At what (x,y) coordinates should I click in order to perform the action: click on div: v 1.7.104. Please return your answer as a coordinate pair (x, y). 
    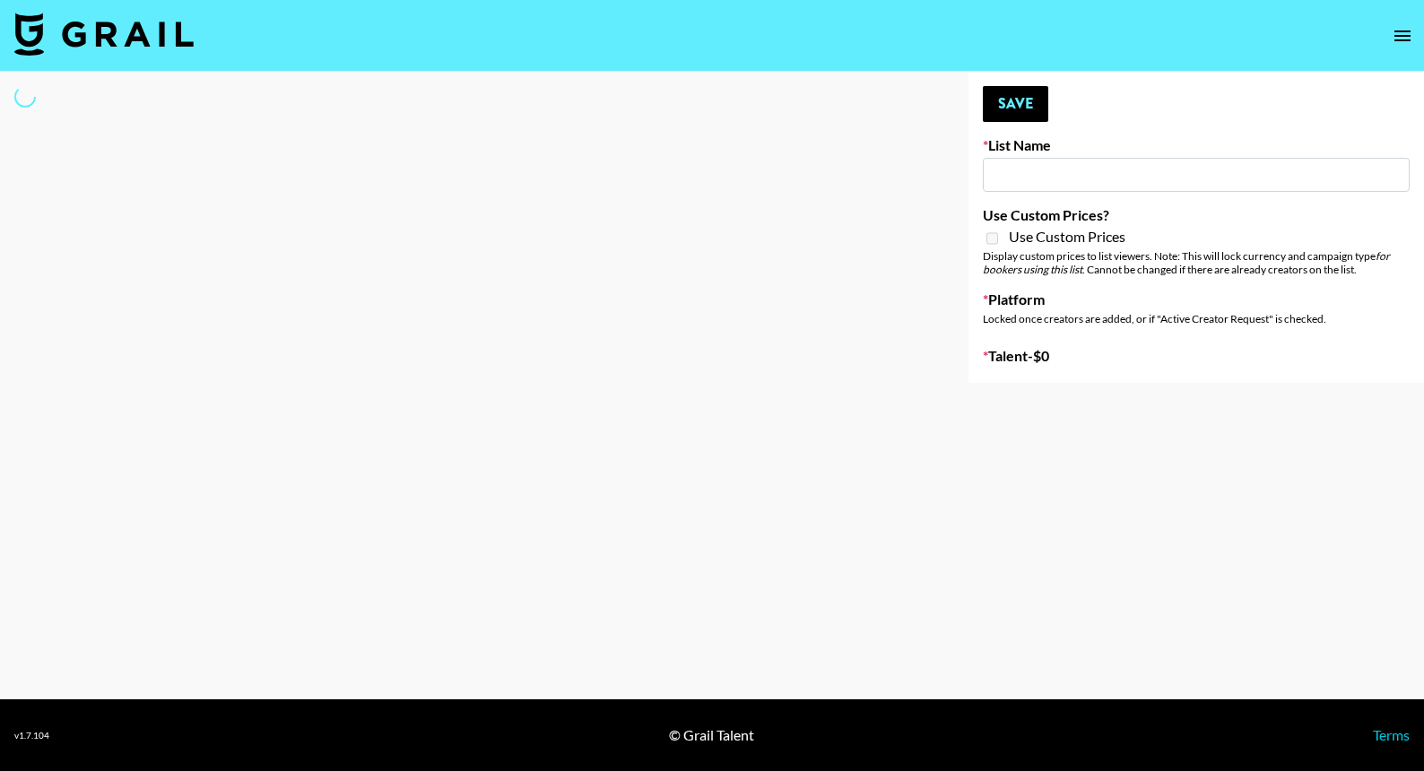
    Looking at the image, I should click on (31, 735).